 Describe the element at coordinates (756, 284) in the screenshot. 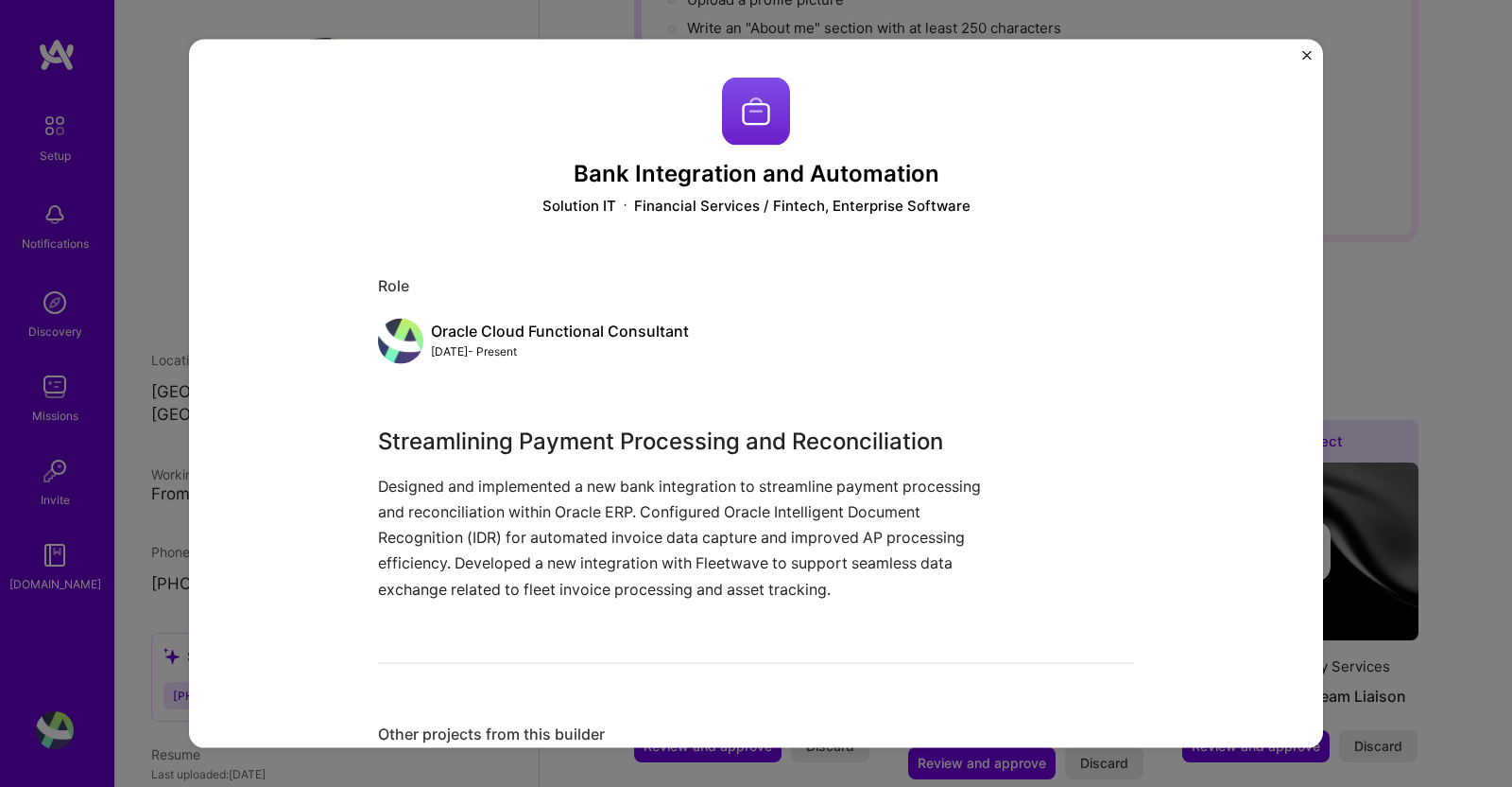

I see `div: Role` at that location.